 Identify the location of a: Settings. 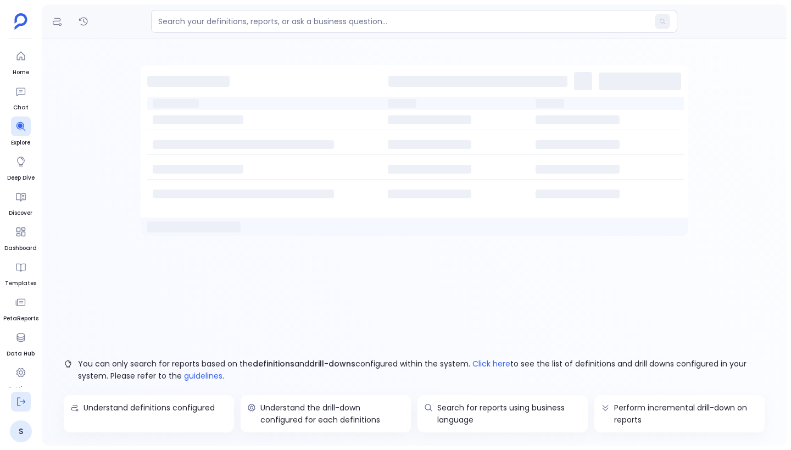
(21, 378).